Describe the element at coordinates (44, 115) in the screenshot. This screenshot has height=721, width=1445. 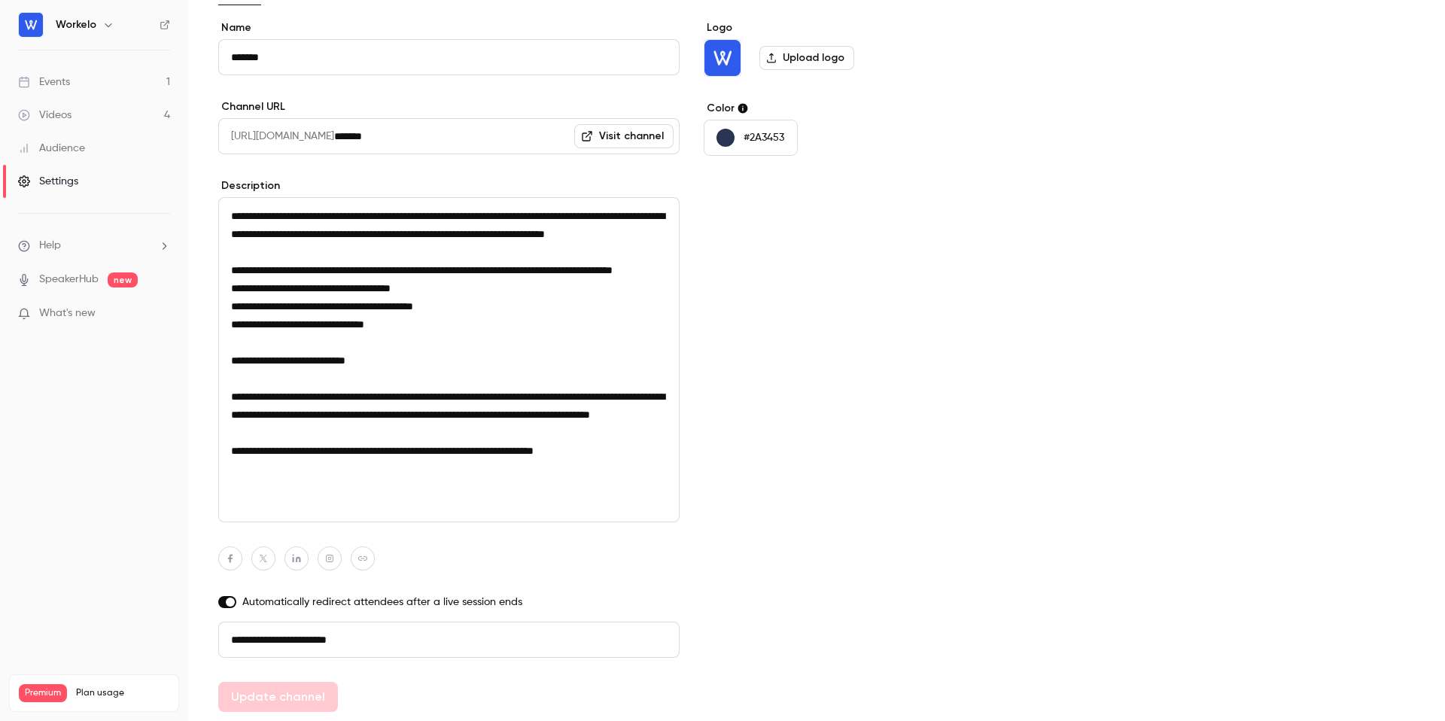
I see `div: Videos` at that location.